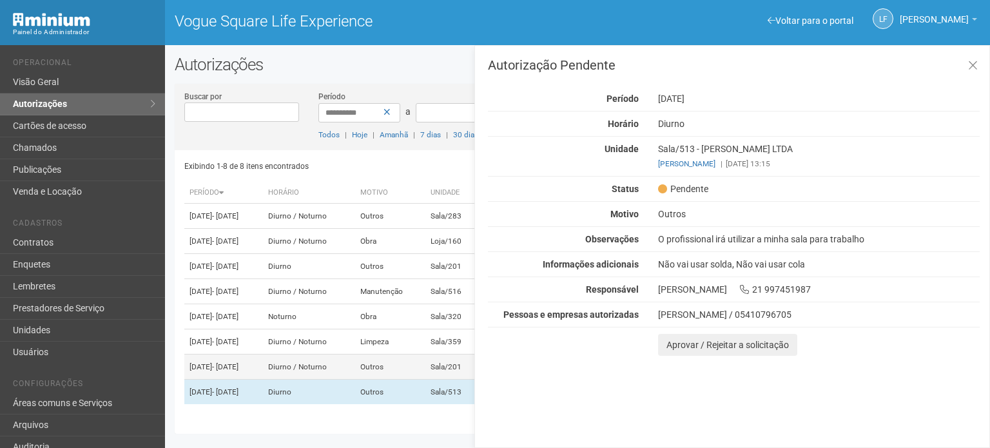 This screenshot has height=448, width=990. I want to click on th: Período, so click(224, 193).